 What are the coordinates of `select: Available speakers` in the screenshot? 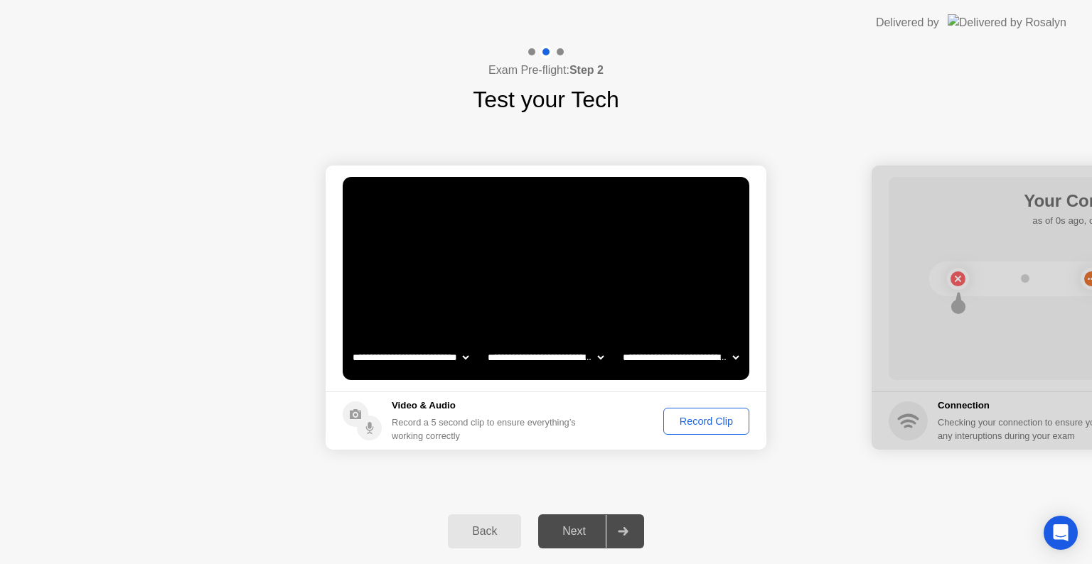 It's located at (545, 358).